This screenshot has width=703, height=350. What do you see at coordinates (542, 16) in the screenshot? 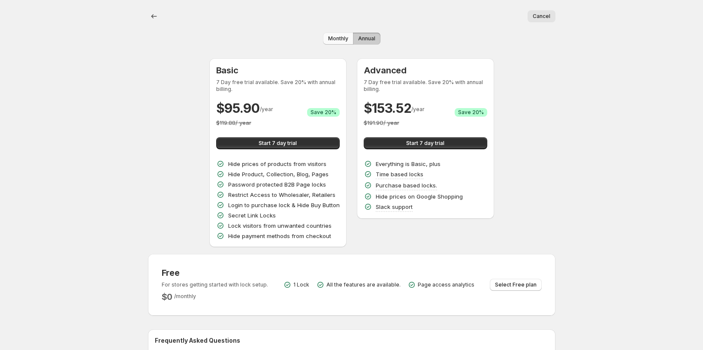
I see `span: Cancel` at bounding box center [542, 16].